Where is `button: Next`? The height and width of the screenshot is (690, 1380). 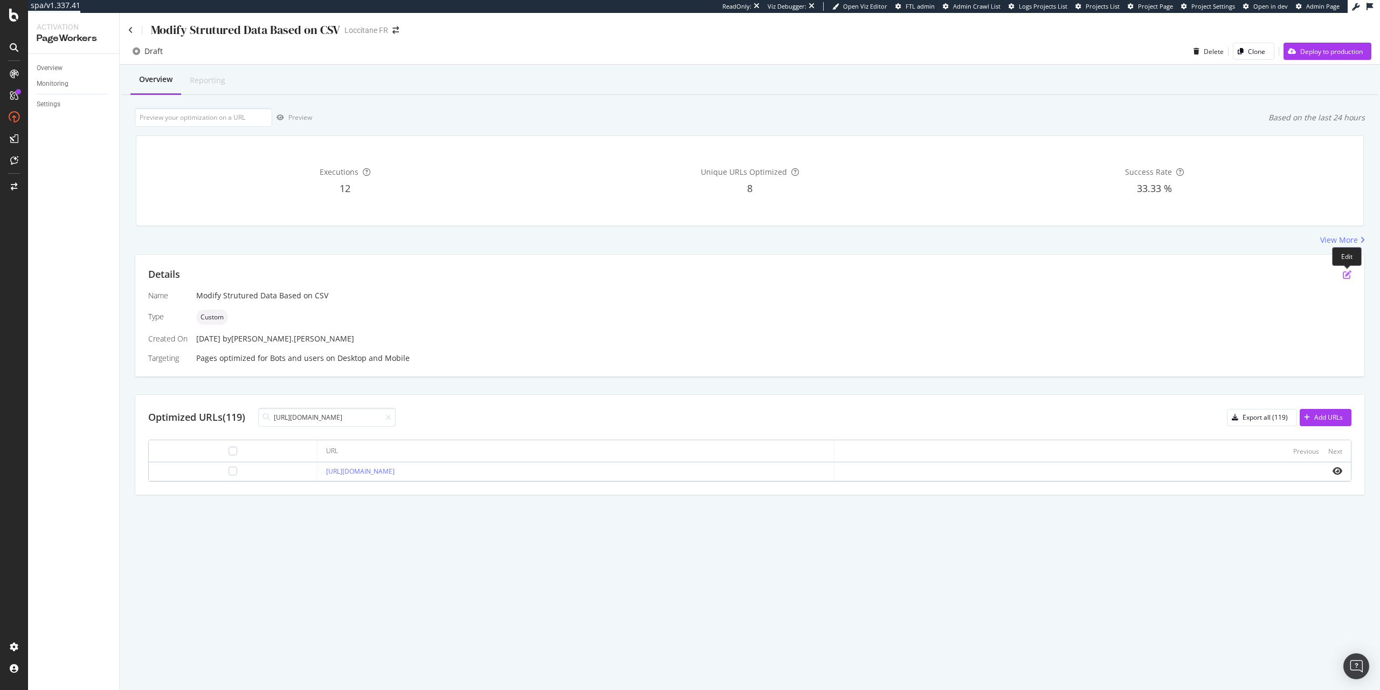 button: Next is located at coordinates (1335, 451).